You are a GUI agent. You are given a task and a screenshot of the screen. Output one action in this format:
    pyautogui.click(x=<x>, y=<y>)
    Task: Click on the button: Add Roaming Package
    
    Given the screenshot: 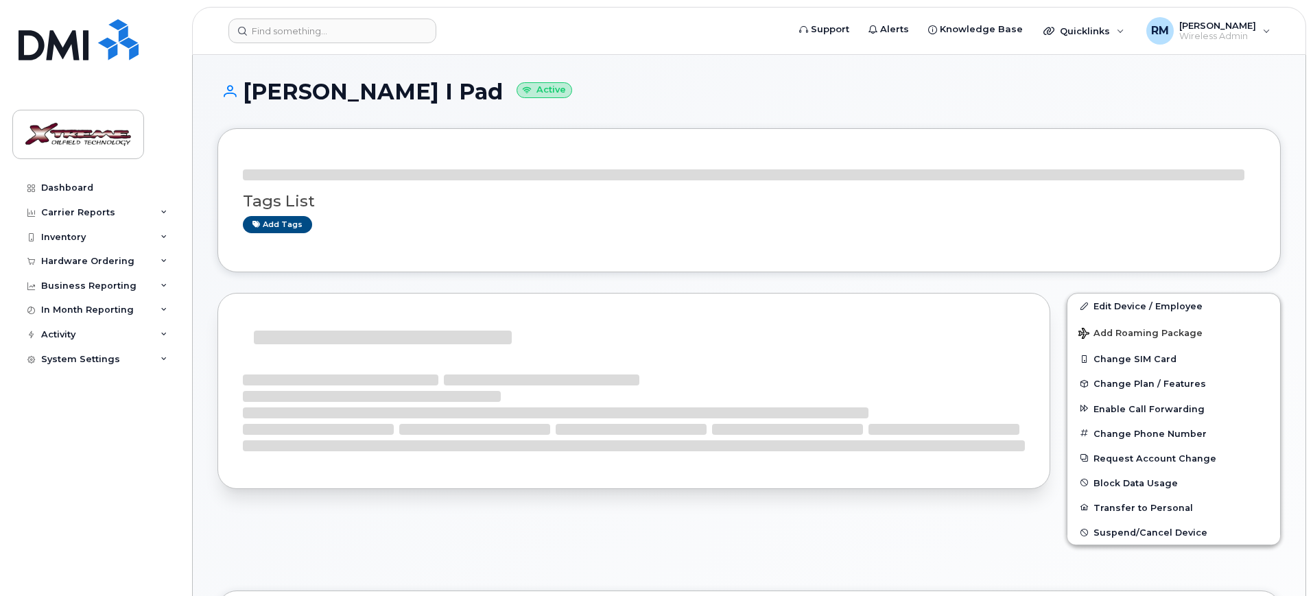 What is the action you would take?
    pyautogui.click(x=1174, y=332)
    